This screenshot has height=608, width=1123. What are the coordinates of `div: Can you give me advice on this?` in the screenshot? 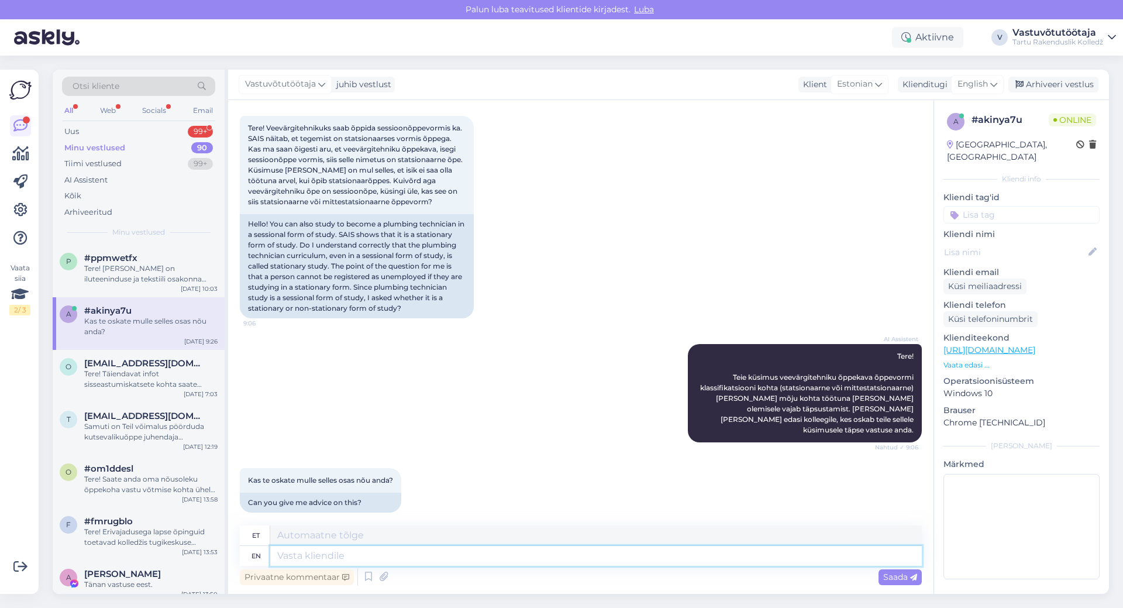 It's located at (320, 502).